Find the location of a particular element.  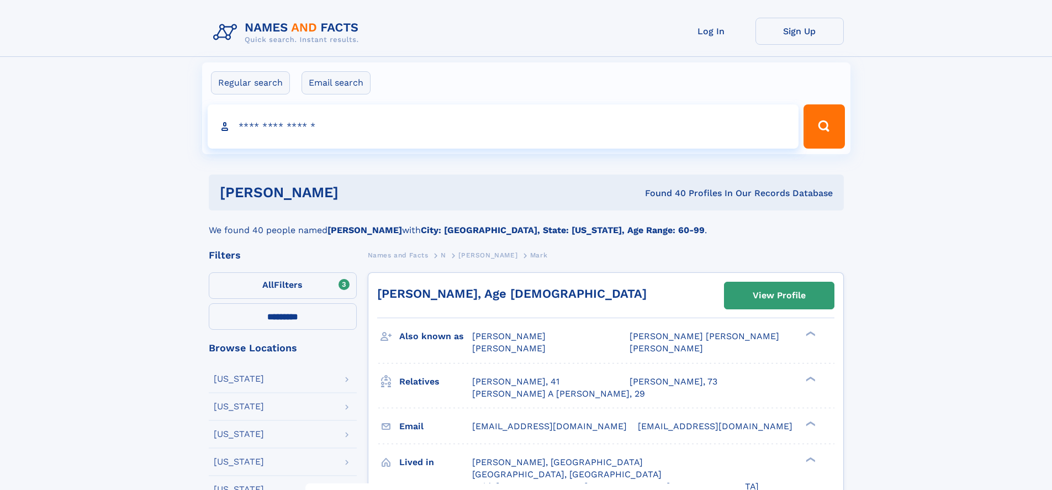

h3: Also known as is located at coordinates (436, 336).